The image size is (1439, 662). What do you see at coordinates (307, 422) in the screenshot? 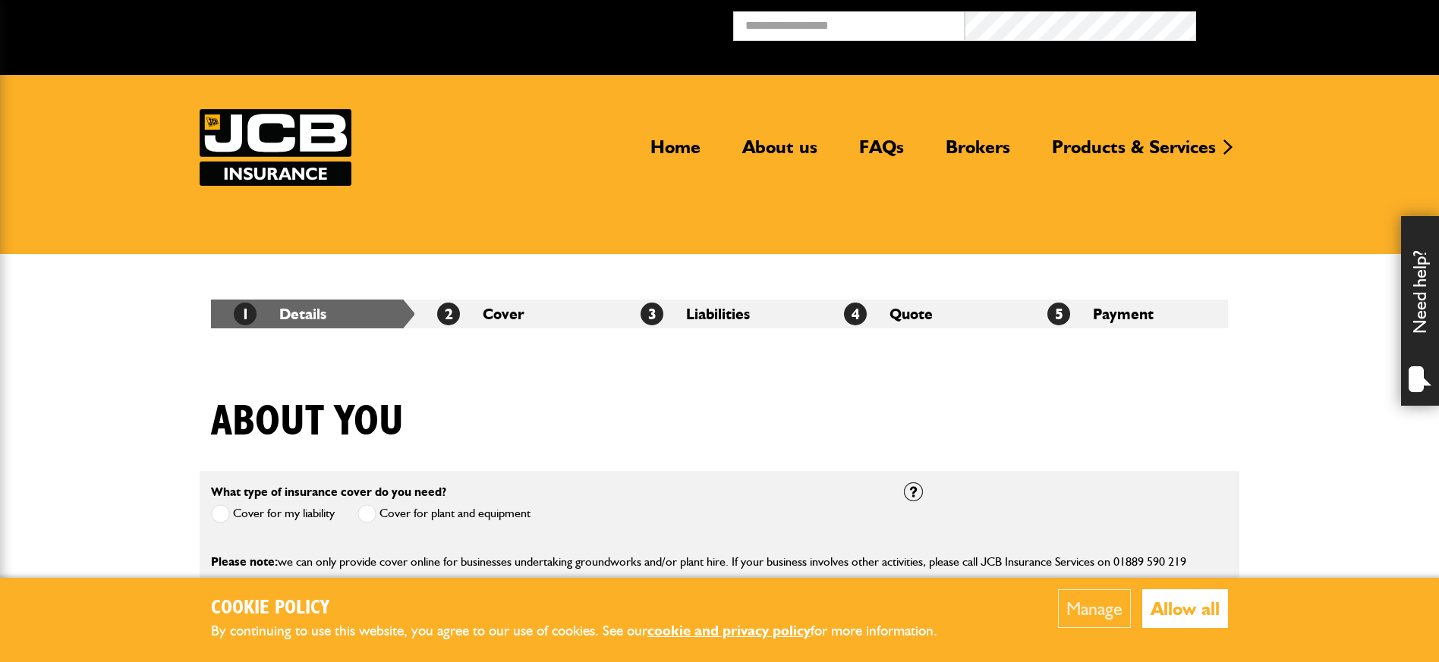
I see `h1: About you` at bounding box center [307, 422].